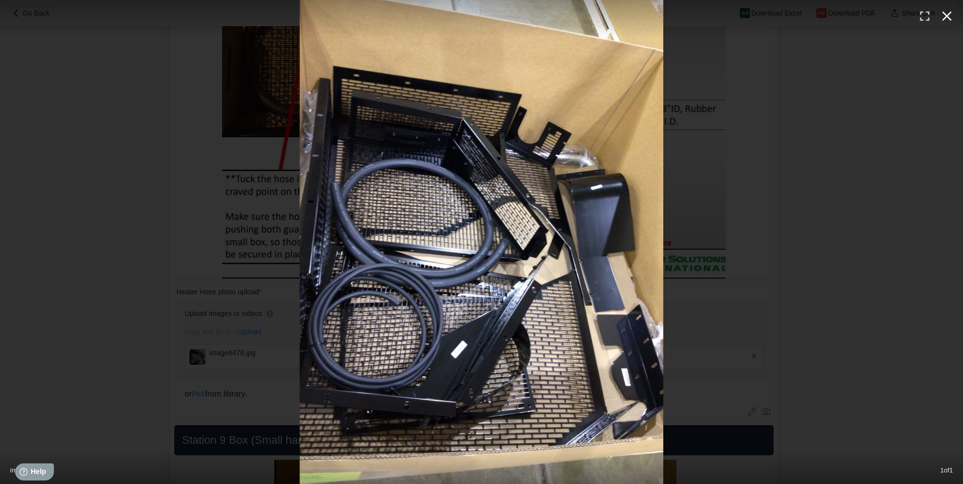  What do you see at coordinates (31, 470) in the screenshot?
I see `span: image6478.jpg` at bounding box center [31, 470].